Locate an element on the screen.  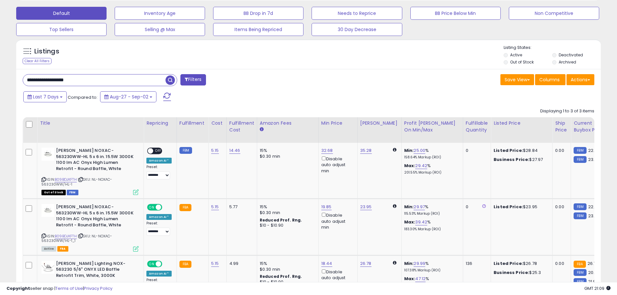
div: $25.3 is located at coordinates (520, 273).